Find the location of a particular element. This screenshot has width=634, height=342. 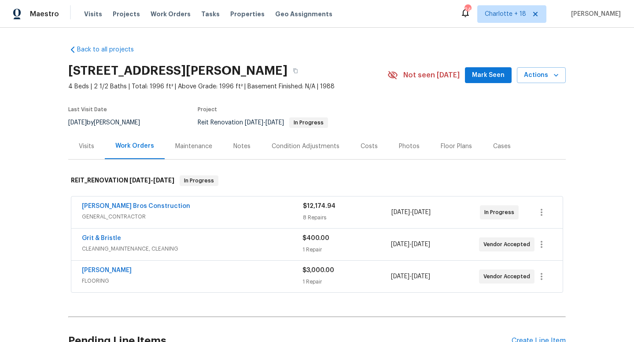

span: Geo Assignments is located at coordinates (304, 14).